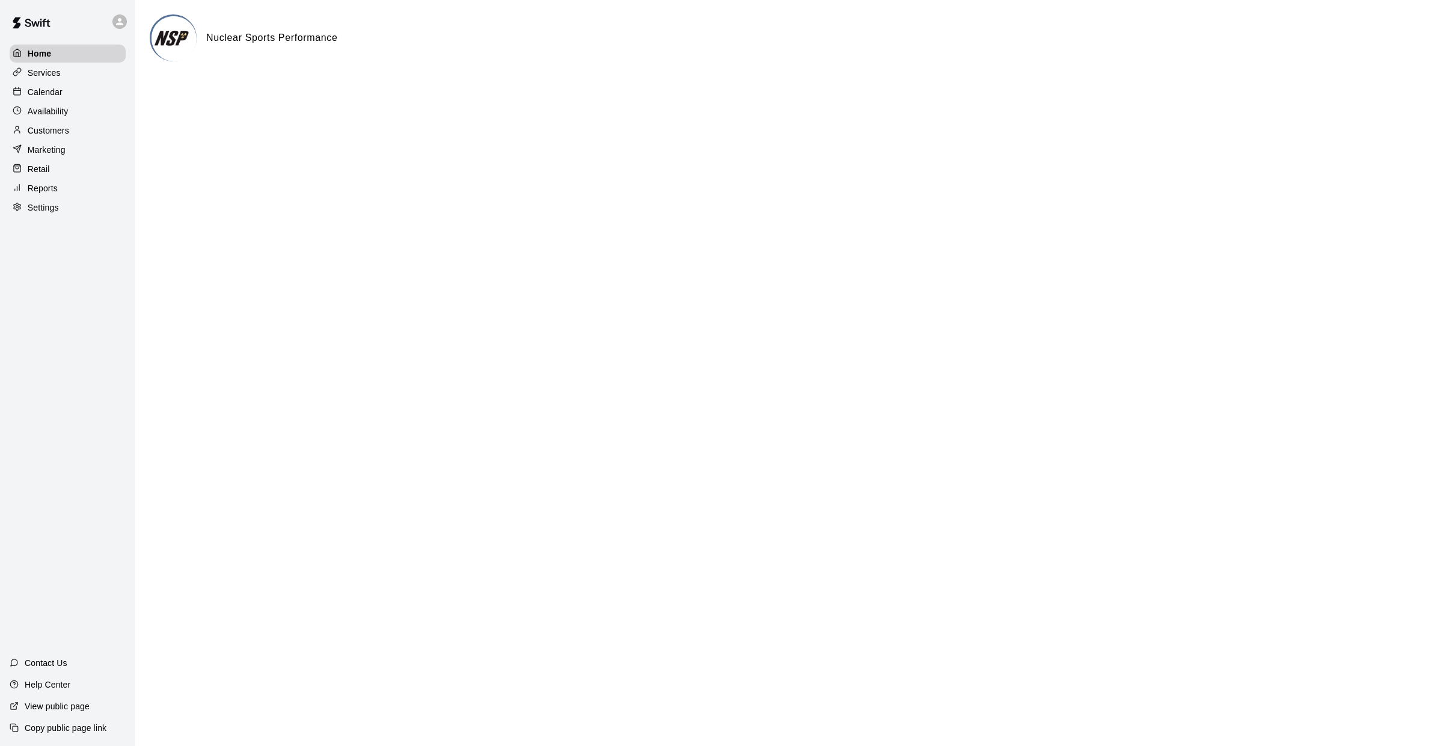 This screenshot has height=746, width=1443. I want to click on a: Services, so click(67, 73).